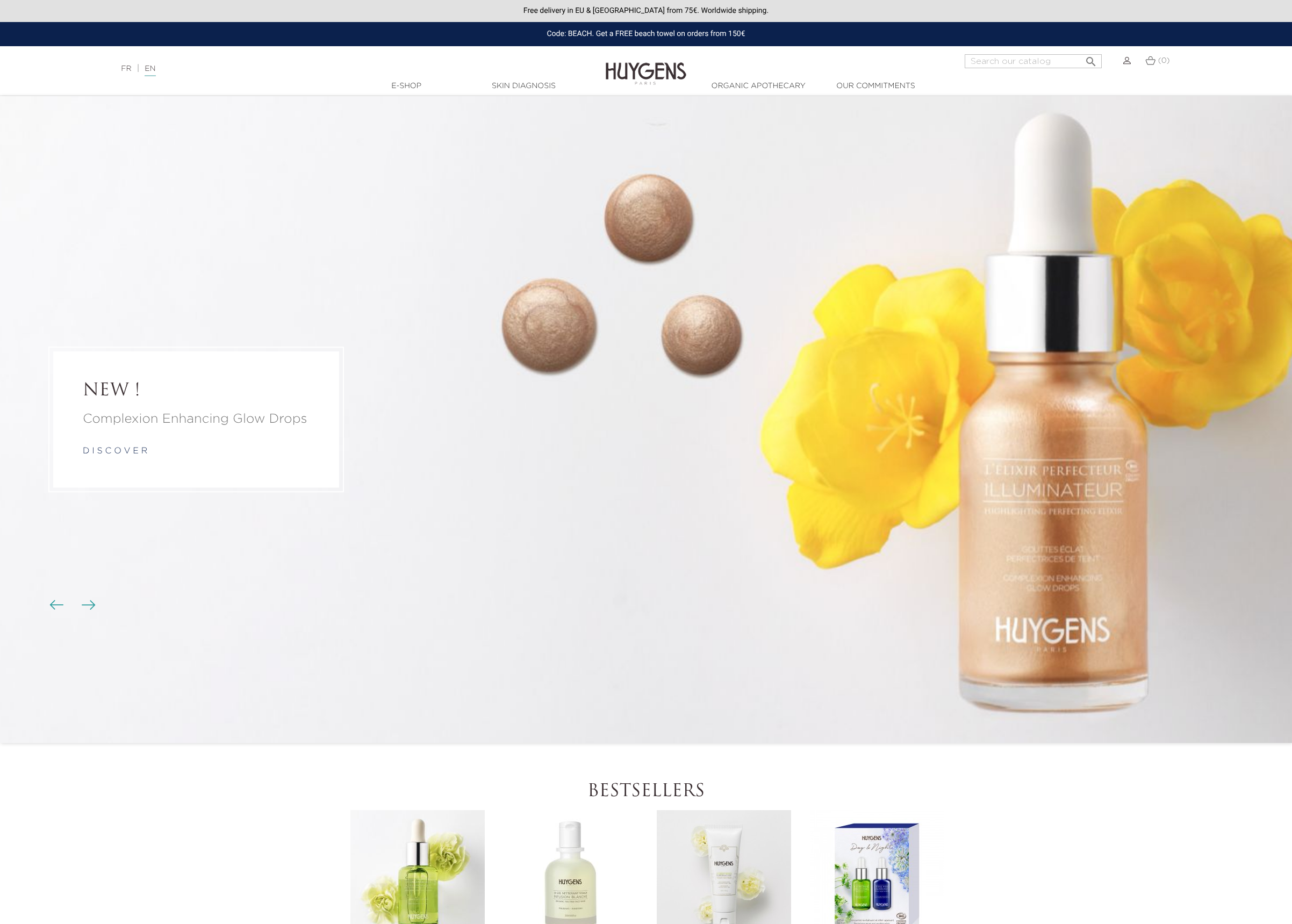  Describe the element at coordinates (646, 792) in the screenshot. I see `h2: Bestsellers` at that location.